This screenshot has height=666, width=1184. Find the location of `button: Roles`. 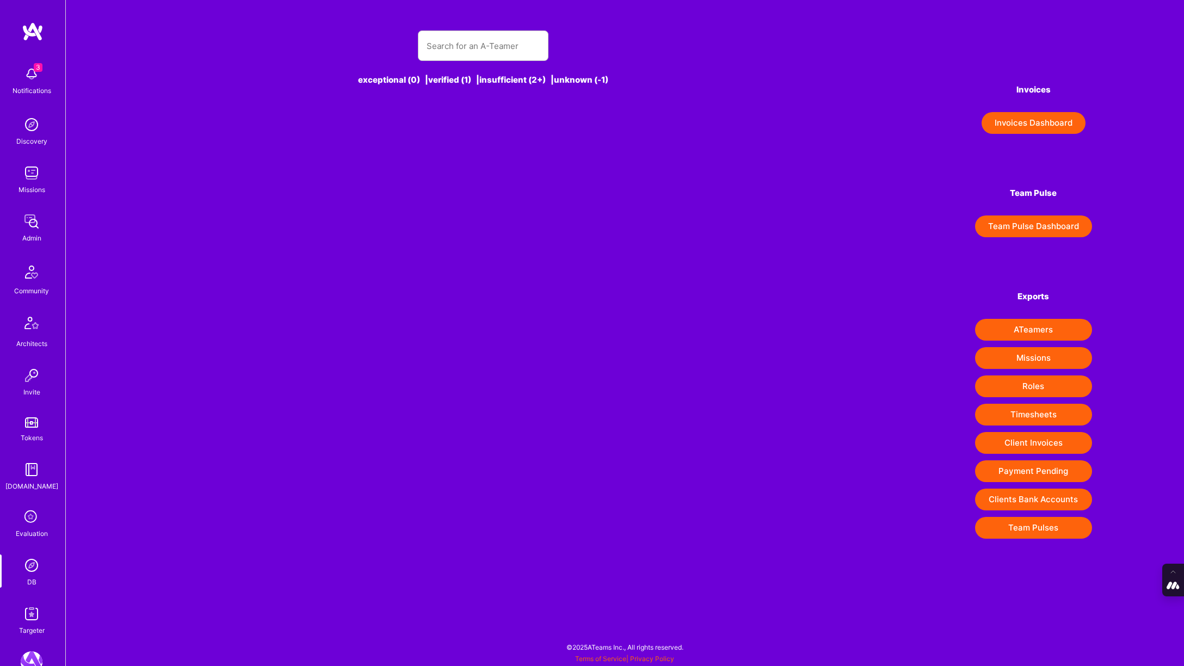

button: Roles is located at coordinates (1034, 386).